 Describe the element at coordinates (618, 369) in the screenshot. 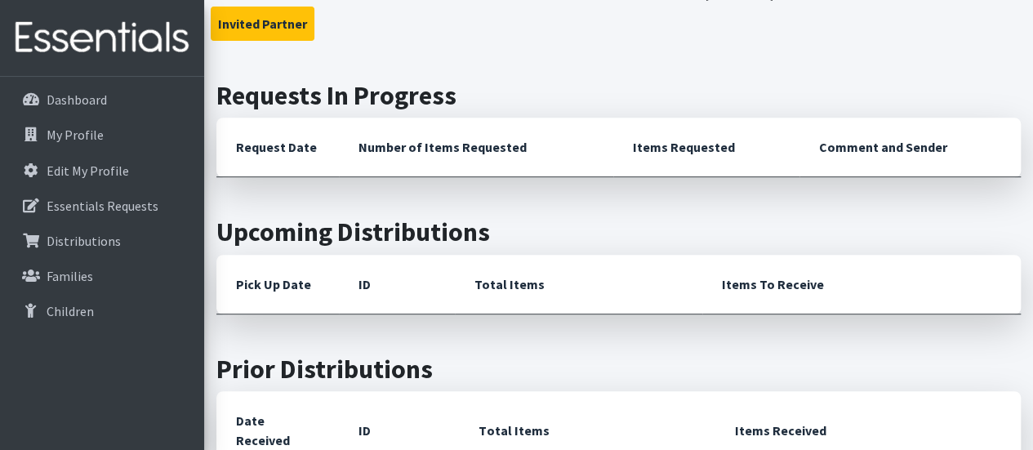

I see `h2: Prior Distributions` at that location.